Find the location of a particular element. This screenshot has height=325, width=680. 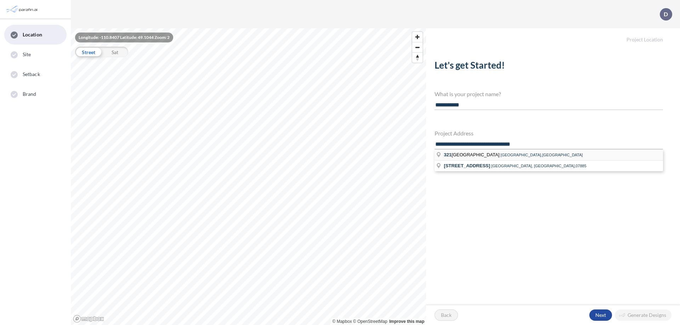

p: D is located at coordinates (665, 14).